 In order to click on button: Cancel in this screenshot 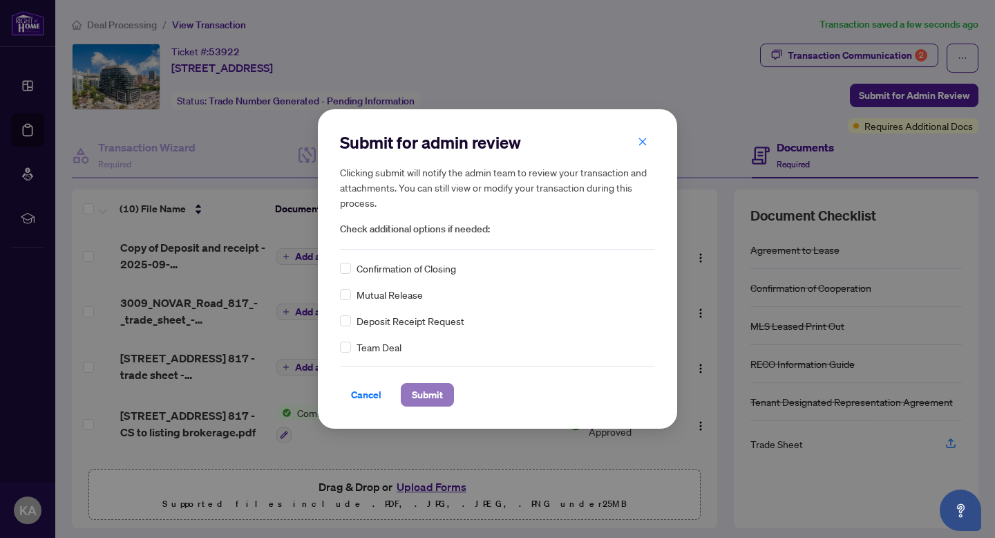, I will do `click(366, 395)`.